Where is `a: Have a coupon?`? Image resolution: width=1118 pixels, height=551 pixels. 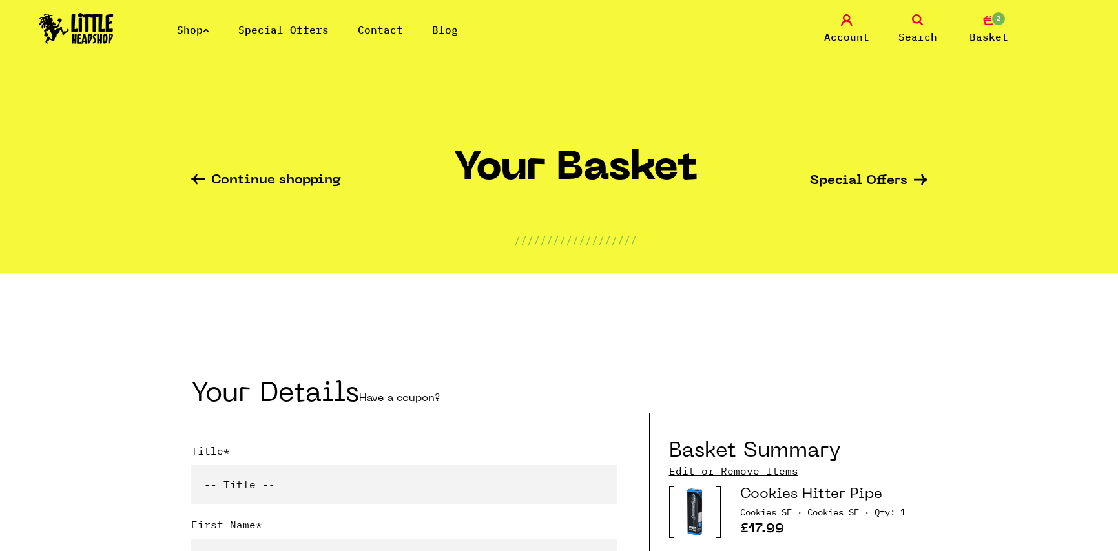
a: Have a coupon? is located at coordinates (399, 399).